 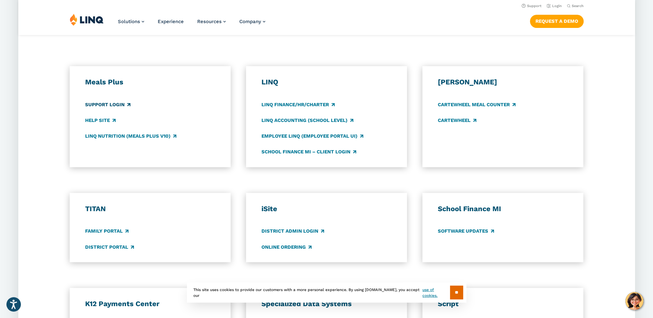 I want to click on nav: Primary Navigation, so click(x=191, y=24).